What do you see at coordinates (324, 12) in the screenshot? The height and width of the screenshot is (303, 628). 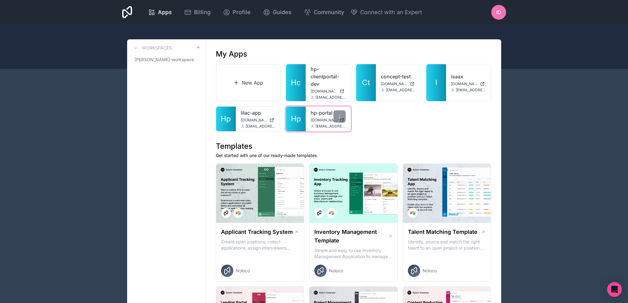 I see `a: Community` at bounding box center [324, 12].